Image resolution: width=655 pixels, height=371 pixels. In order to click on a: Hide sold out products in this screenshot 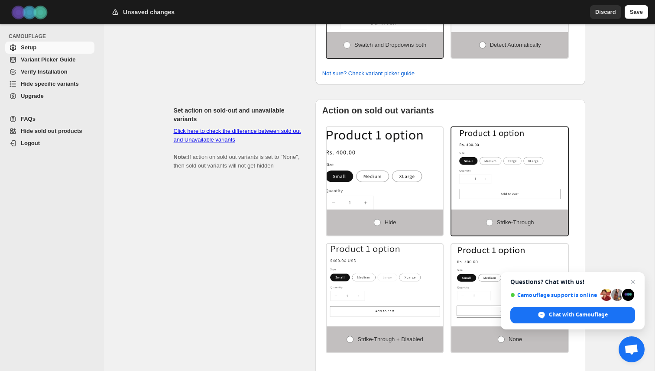, I will do `click(50, 131)`.